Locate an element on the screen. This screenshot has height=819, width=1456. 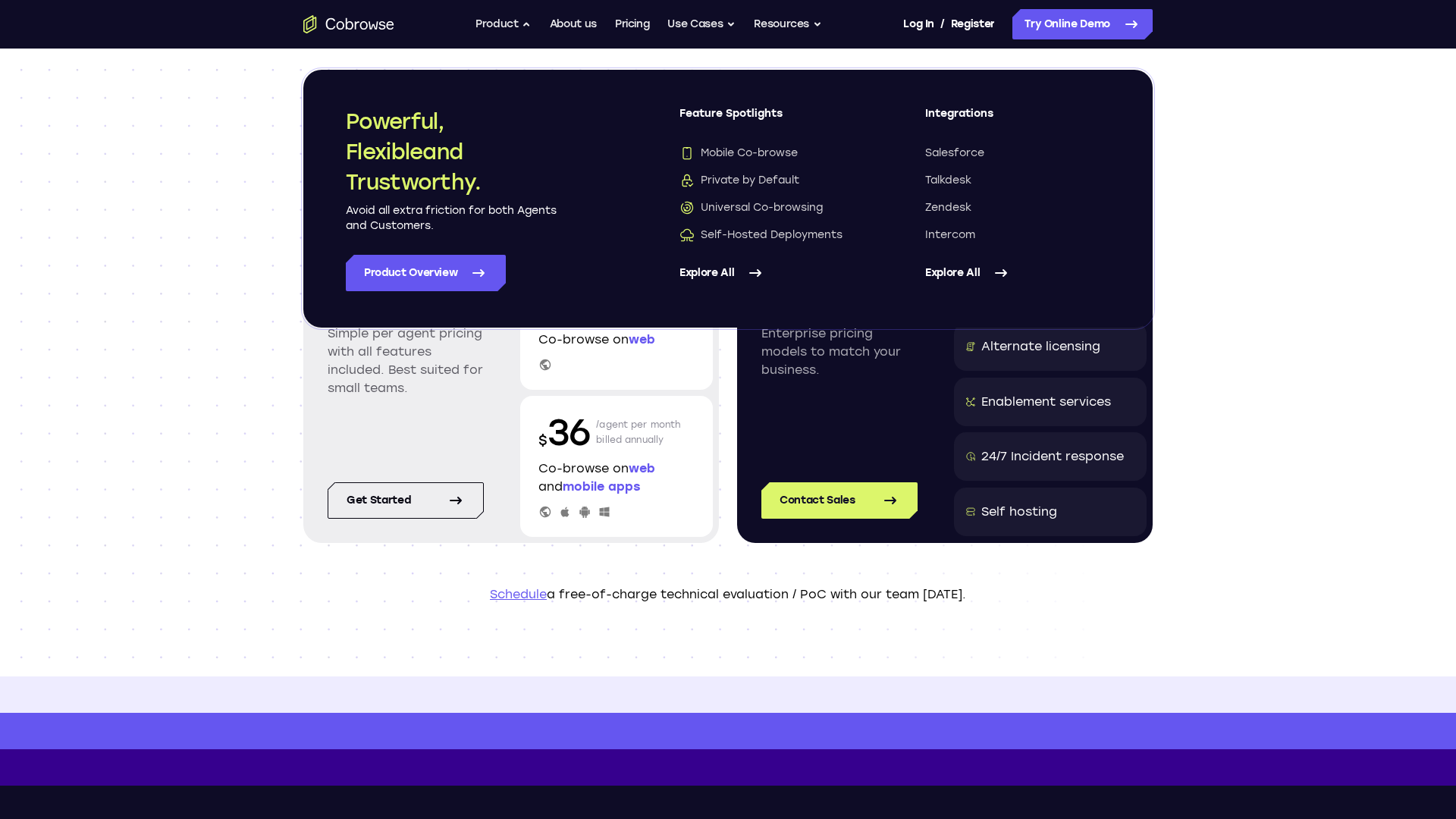
span: Salesforce is located at coordinates (955, 153).